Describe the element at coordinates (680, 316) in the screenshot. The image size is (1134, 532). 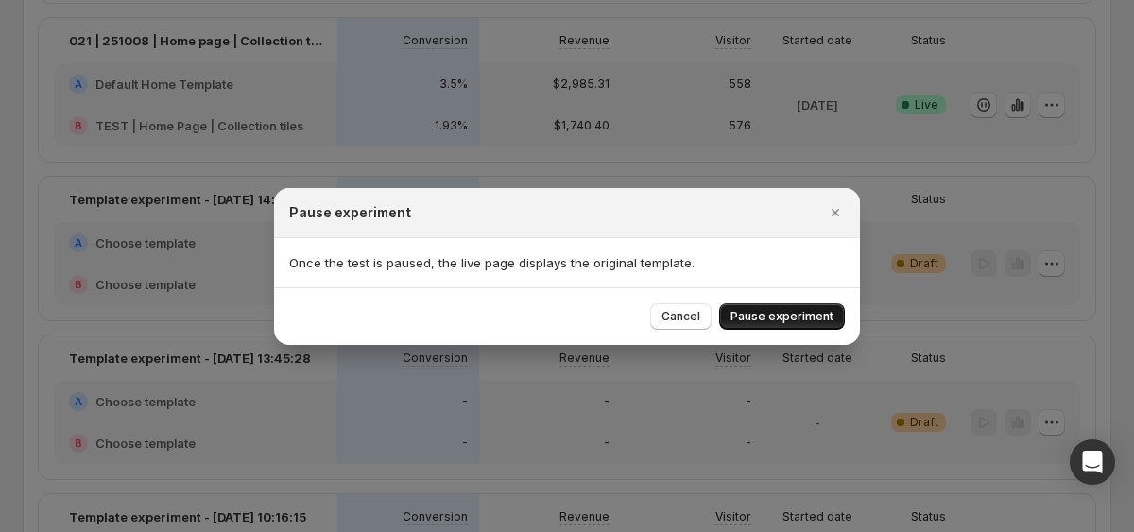
I see `button: Cancel` at that location.